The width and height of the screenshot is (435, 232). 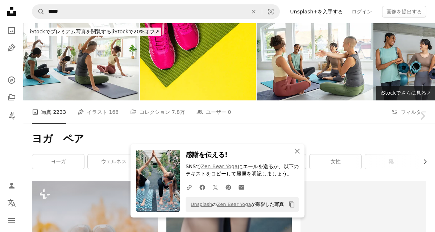 What do you see at coordinates (94, 32) in the screenshot?
I see `span: iStockで20%オフ ↗` at bounding box center [94, 32].